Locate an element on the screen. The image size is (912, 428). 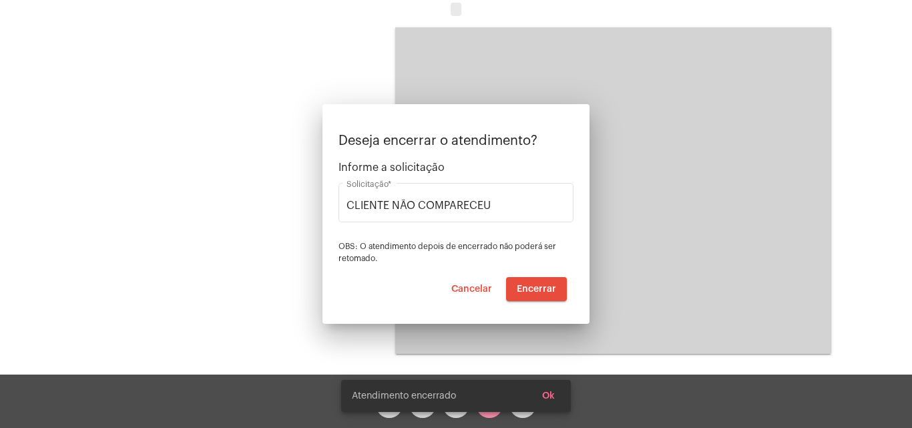
span: Atendimento encerrado is located at coordinates (404, 396).